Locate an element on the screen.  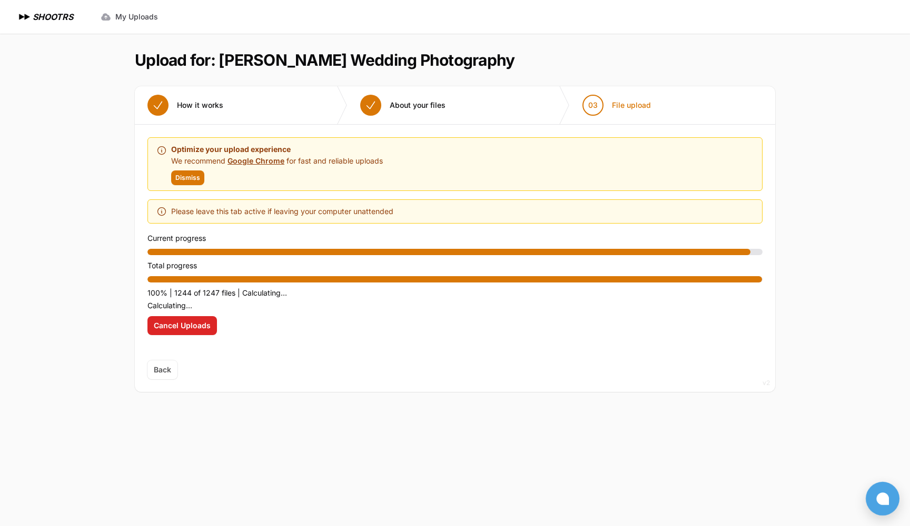
span: How it works is located at coordinates (200, 105).